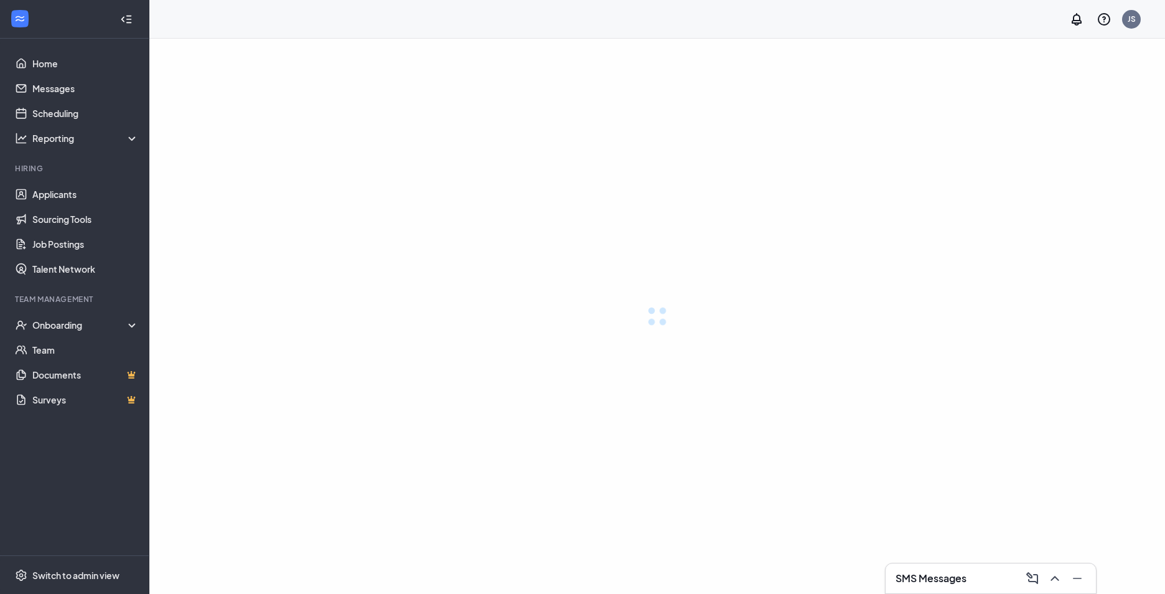 The height and width of the screenshot is (594, 1165). I want to click on div: Hiring, so click(75, 168).